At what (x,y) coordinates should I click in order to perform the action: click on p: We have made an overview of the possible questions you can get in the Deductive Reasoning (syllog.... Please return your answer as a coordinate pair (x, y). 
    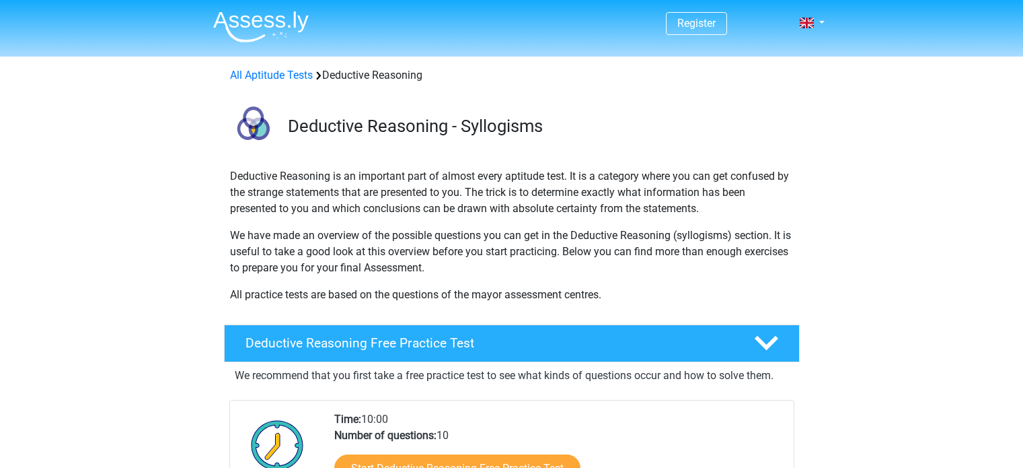
    Looking at the image, I should click on (512, 252).